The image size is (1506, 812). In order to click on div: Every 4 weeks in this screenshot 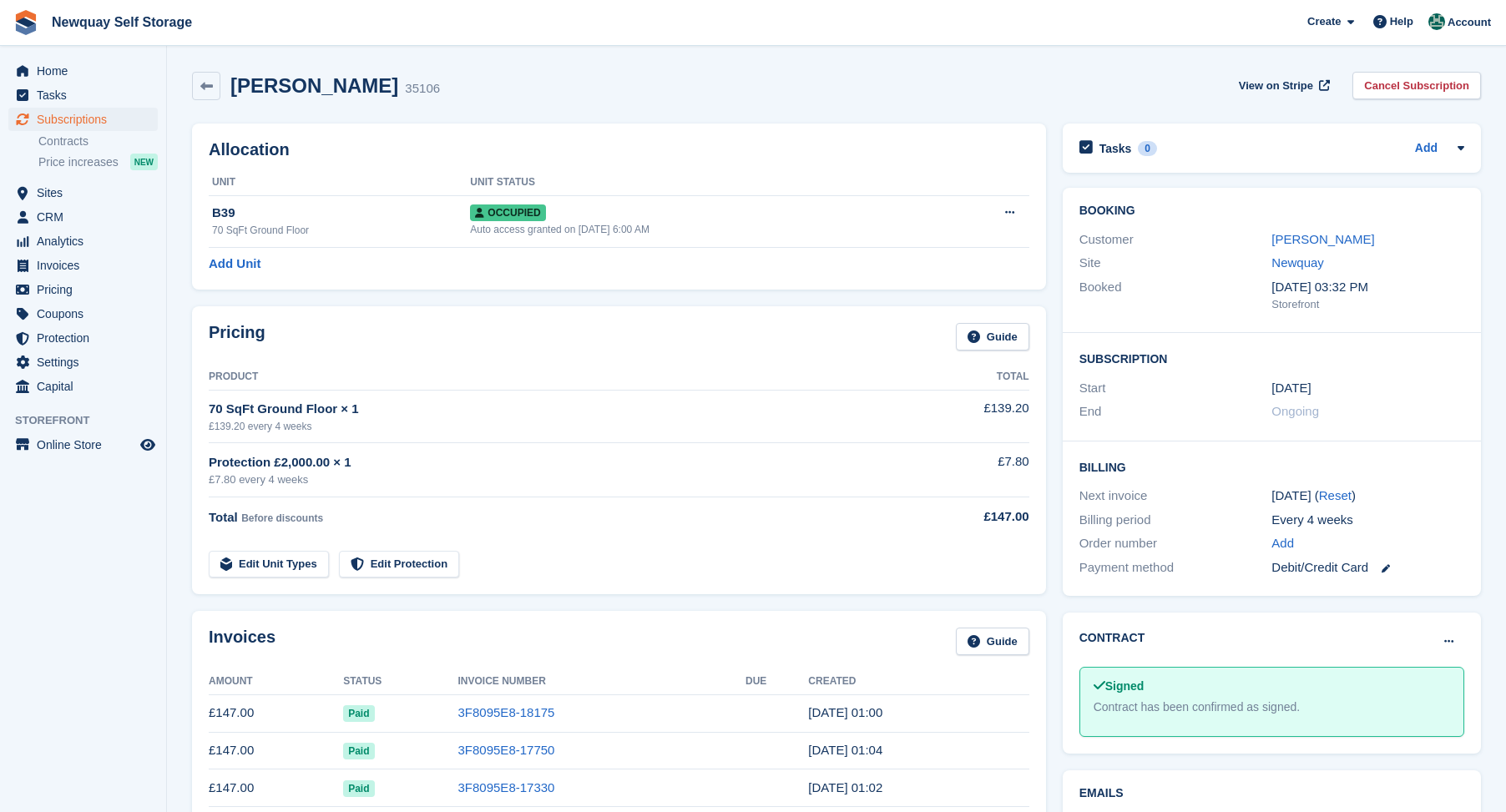, I will do `click(1367, 520)`.